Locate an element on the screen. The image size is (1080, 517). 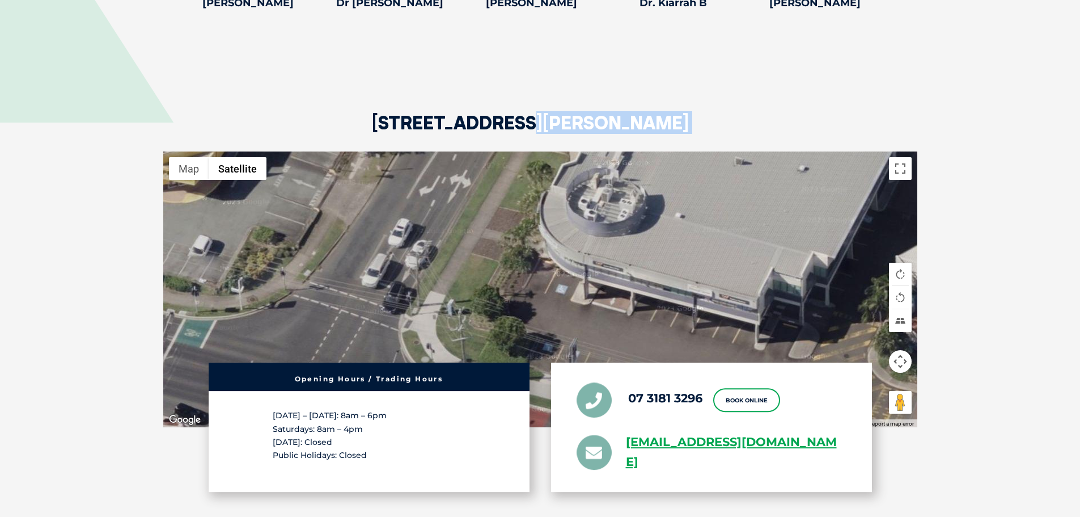
button: Show satellite imagery is located at coordinates (238, 168).